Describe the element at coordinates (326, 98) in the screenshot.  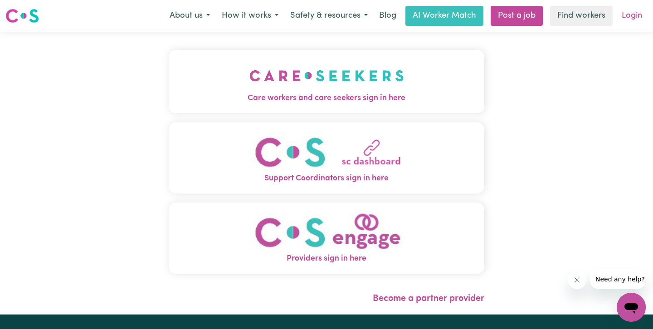
I see `span: Care workers and care seekers sign in here` at that location.